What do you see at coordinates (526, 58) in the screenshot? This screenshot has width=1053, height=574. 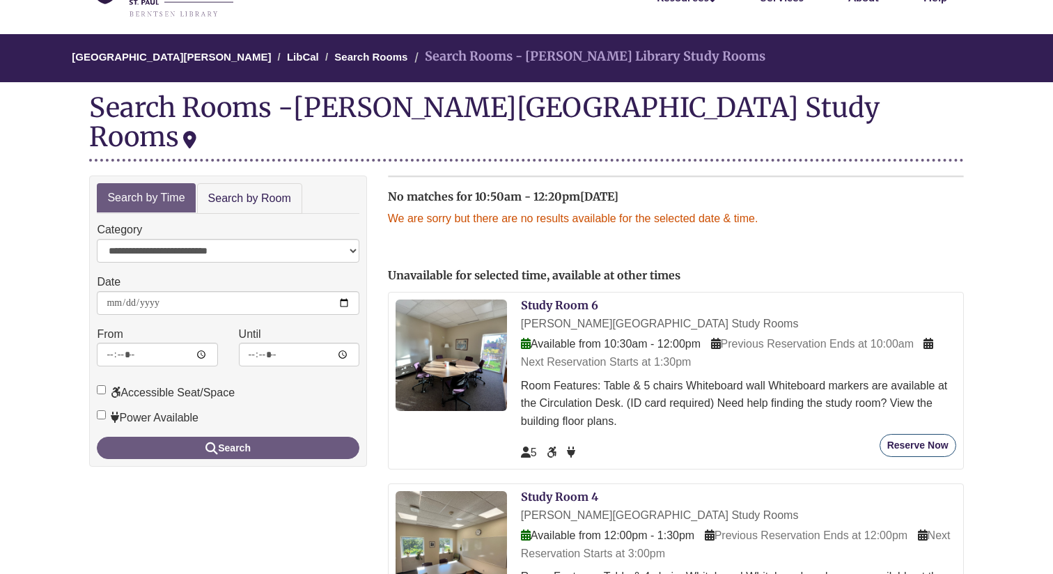 I see `nav: Breadcrumb` at bounding box center [526, 58].